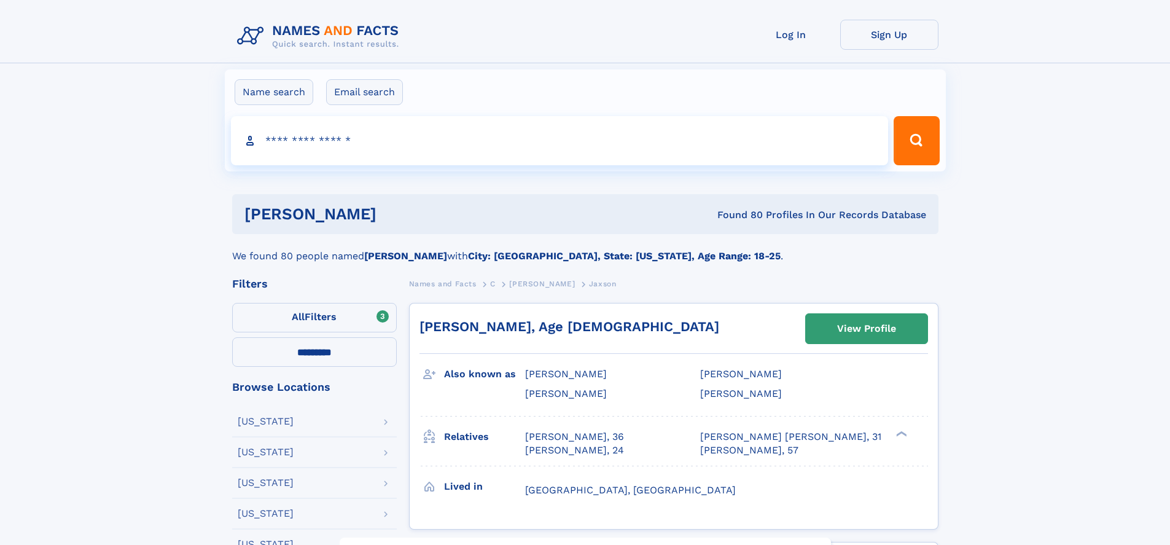 This screenshot has height=545, width=1170. Describe the element at coordinates (274, 92) in the screenshot. I see `label: Name search` at that location.